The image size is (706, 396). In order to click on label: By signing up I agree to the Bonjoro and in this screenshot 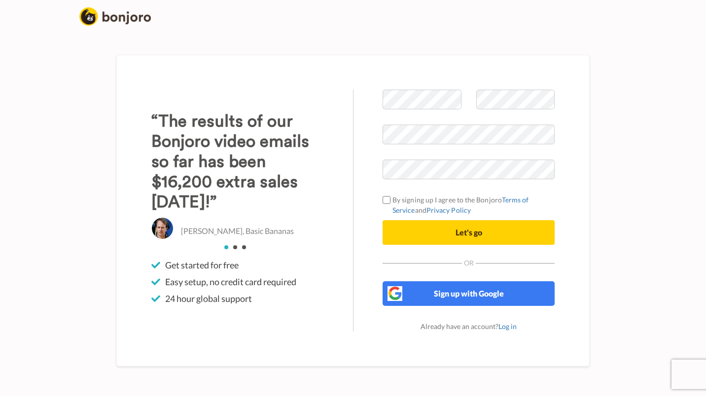, I will do `click(468, 205)`.